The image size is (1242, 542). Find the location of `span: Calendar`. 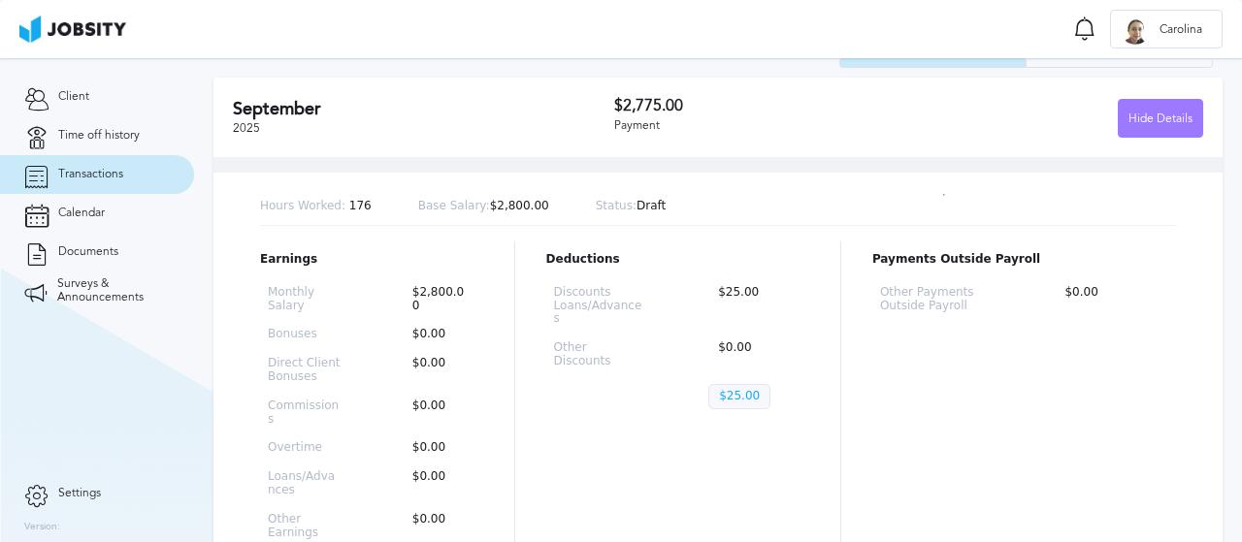

span: Calendar is located at coordinates (81, 213).